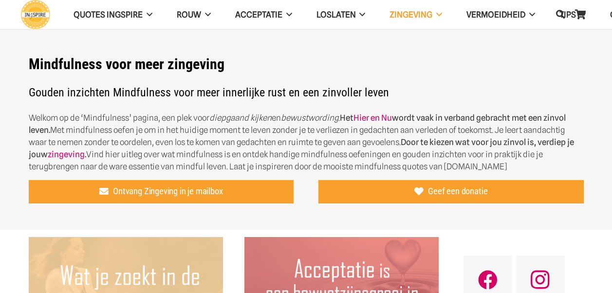  What do you see at coordinates (496, 15) in the screenshot?
I see `span: VERMOEIDHEID` at bounding box center [496, 15].